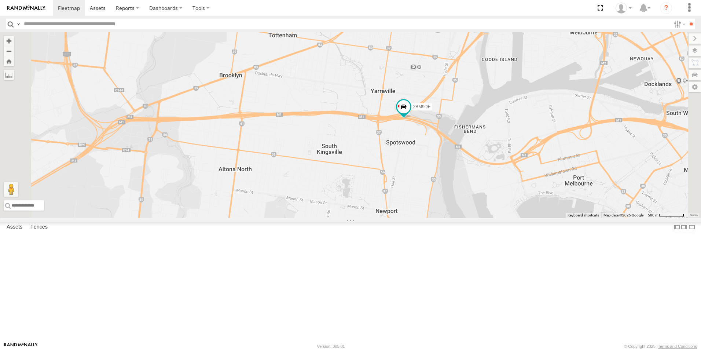 The height and width of the screenshot is (350, 701). Describe the element at coordinates (624, 215) in the screenshot. I see `span: Map data ©2025 Google` at that location.